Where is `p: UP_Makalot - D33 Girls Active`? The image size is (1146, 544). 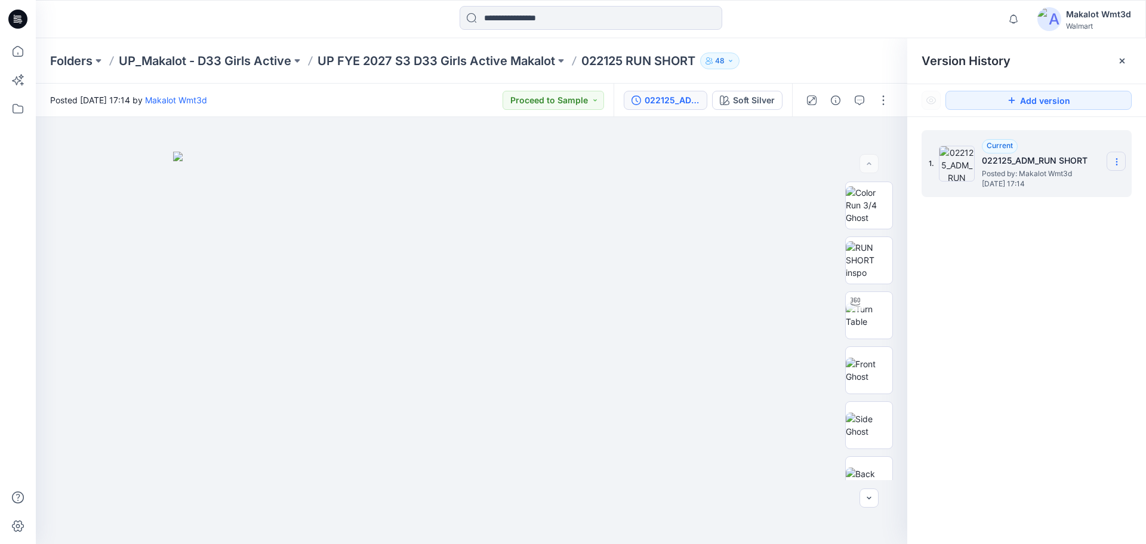 p: UP_Makalot - D33 Girls Active is located at coordinates (205, 61).